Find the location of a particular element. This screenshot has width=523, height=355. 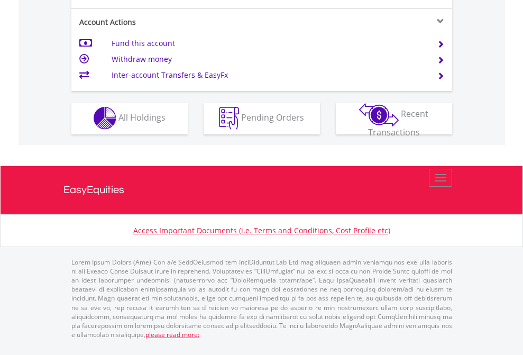

a: Access Important Documents (i.e. Terms and Conditions, Cost Profile etc) is located at coordinates (262, 230).